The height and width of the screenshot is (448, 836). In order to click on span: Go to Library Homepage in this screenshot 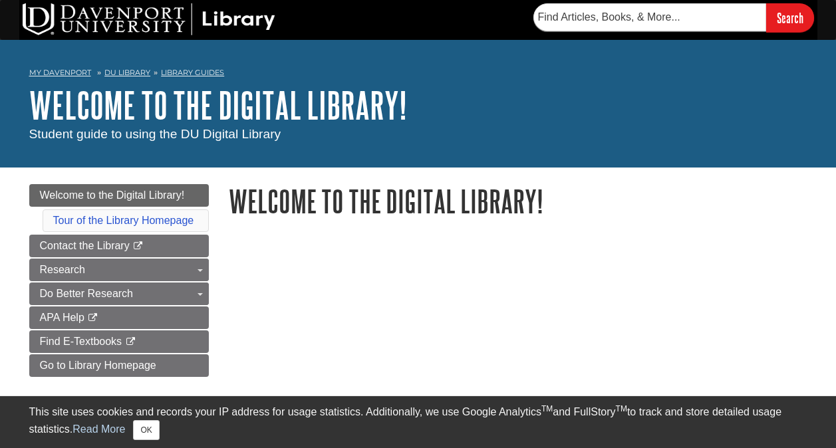, I will do `click(98, 365)`.